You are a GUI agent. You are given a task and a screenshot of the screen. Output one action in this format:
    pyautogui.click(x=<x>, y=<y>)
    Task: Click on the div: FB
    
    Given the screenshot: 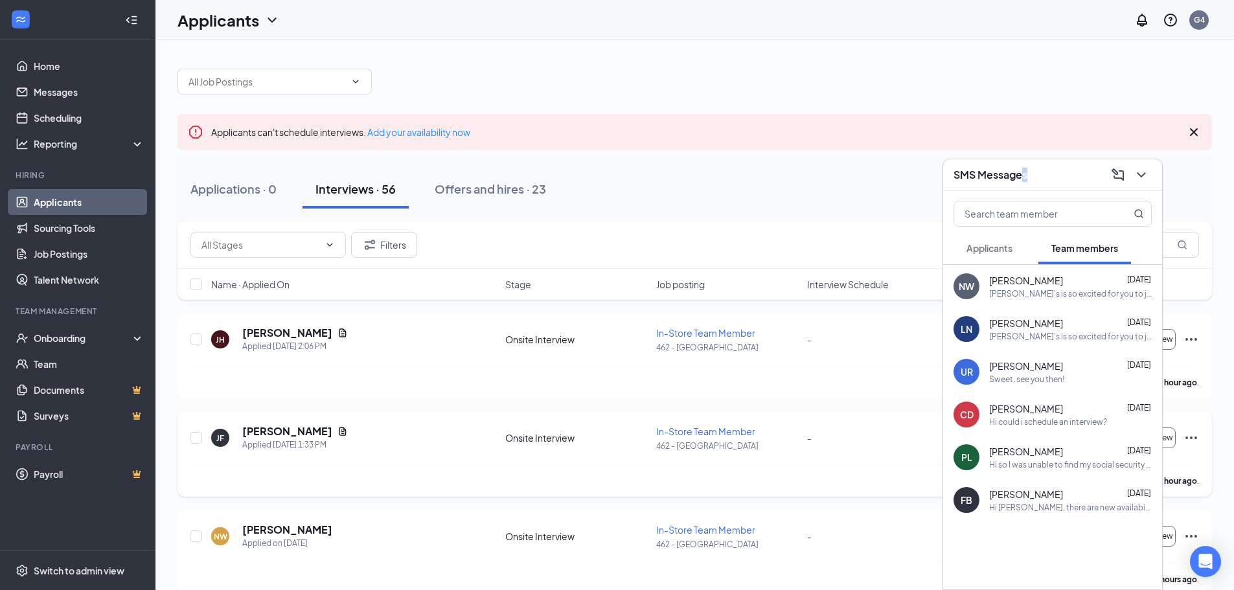 What is the action you would take?
    pyautogui.click(x=966, y=500)
    